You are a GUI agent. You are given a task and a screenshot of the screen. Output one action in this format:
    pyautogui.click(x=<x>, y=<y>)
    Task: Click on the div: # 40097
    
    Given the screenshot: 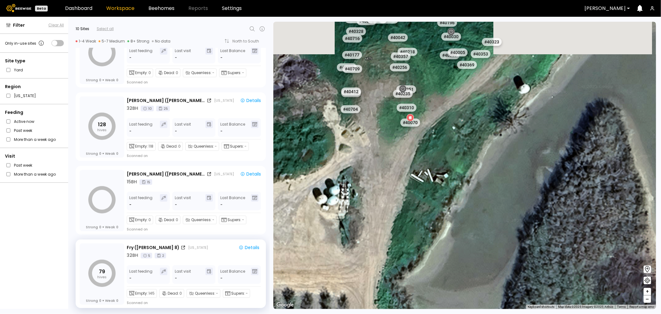 What is the action you would take?
    pyautogui.click(x=449, y=55)
    